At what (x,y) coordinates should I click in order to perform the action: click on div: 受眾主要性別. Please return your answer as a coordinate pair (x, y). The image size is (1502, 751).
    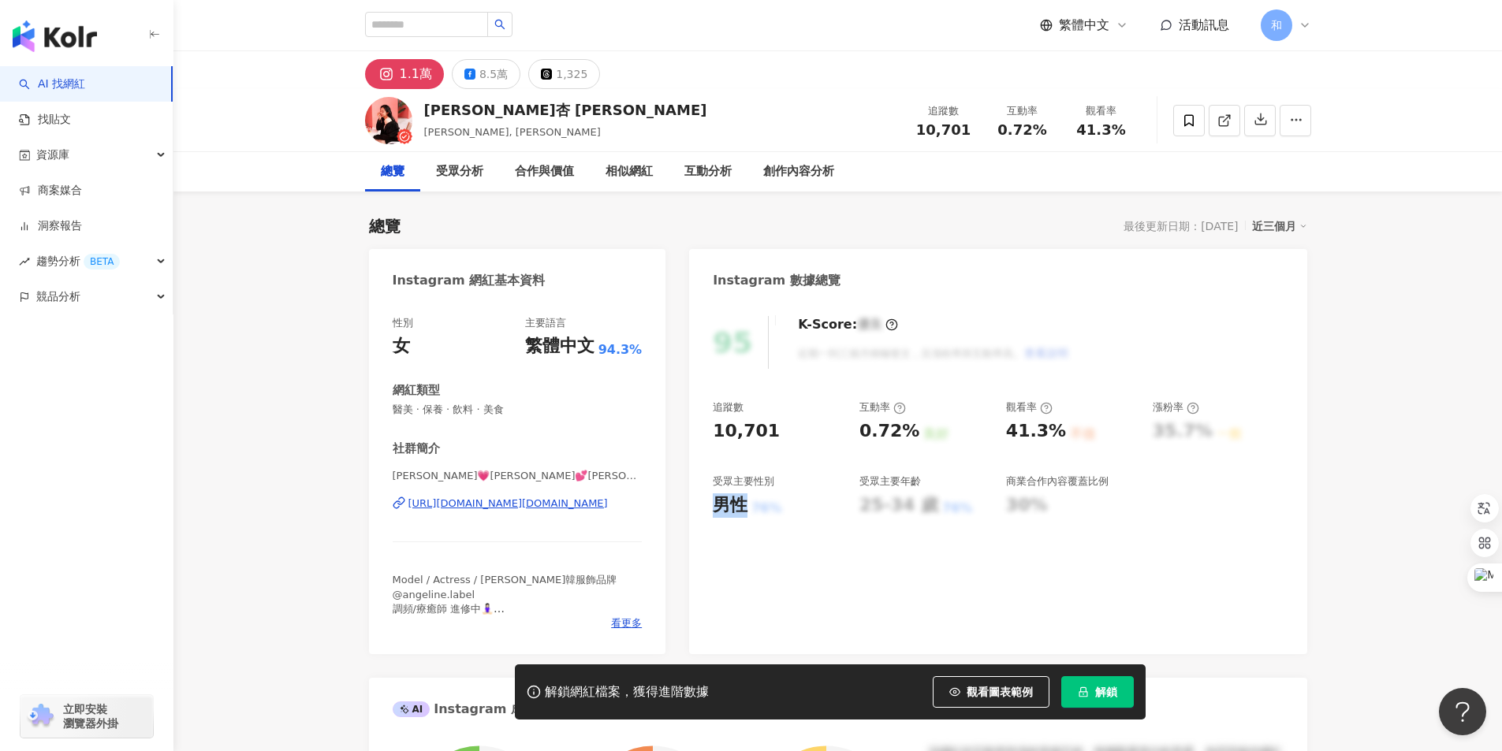
    Looking at the image, I should click on (743, 482).